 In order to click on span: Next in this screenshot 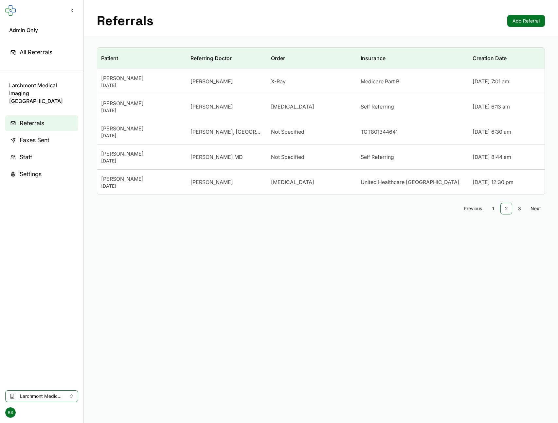, I will do `click(536, 209)`.